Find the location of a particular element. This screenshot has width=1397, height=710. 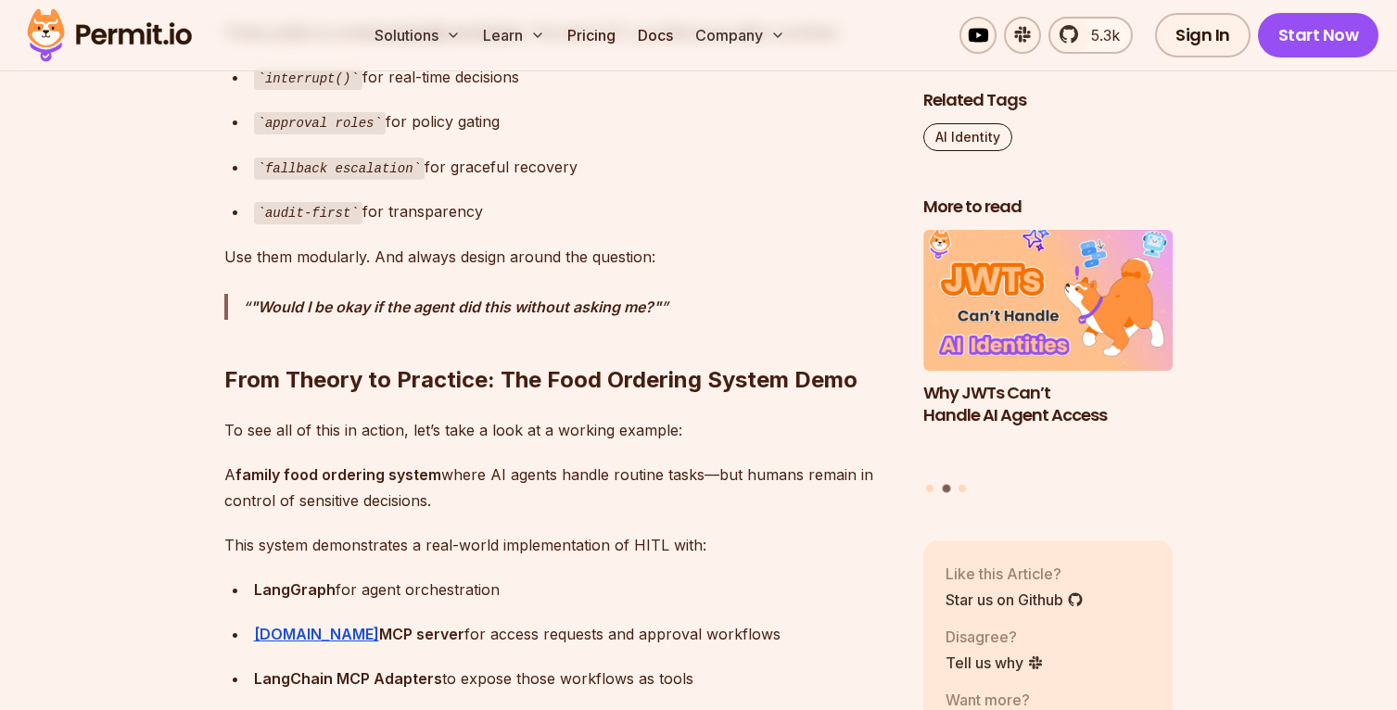

p: This system demonstrates a real-world implementation of HITL with: is located at coordinates (559, 545).